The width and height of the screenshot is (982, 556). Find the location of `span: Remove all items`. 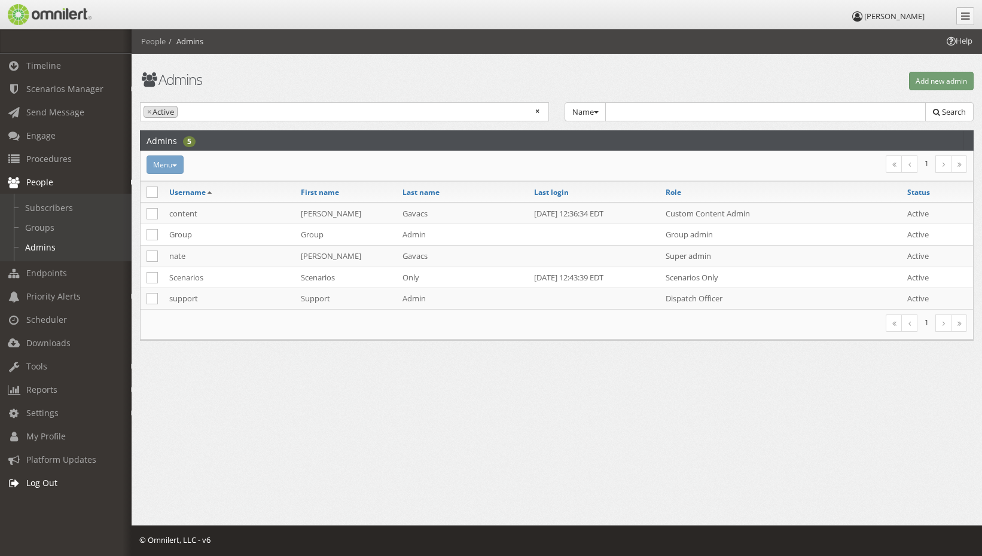

span: Remove all items is located at coordinates (537, 111).